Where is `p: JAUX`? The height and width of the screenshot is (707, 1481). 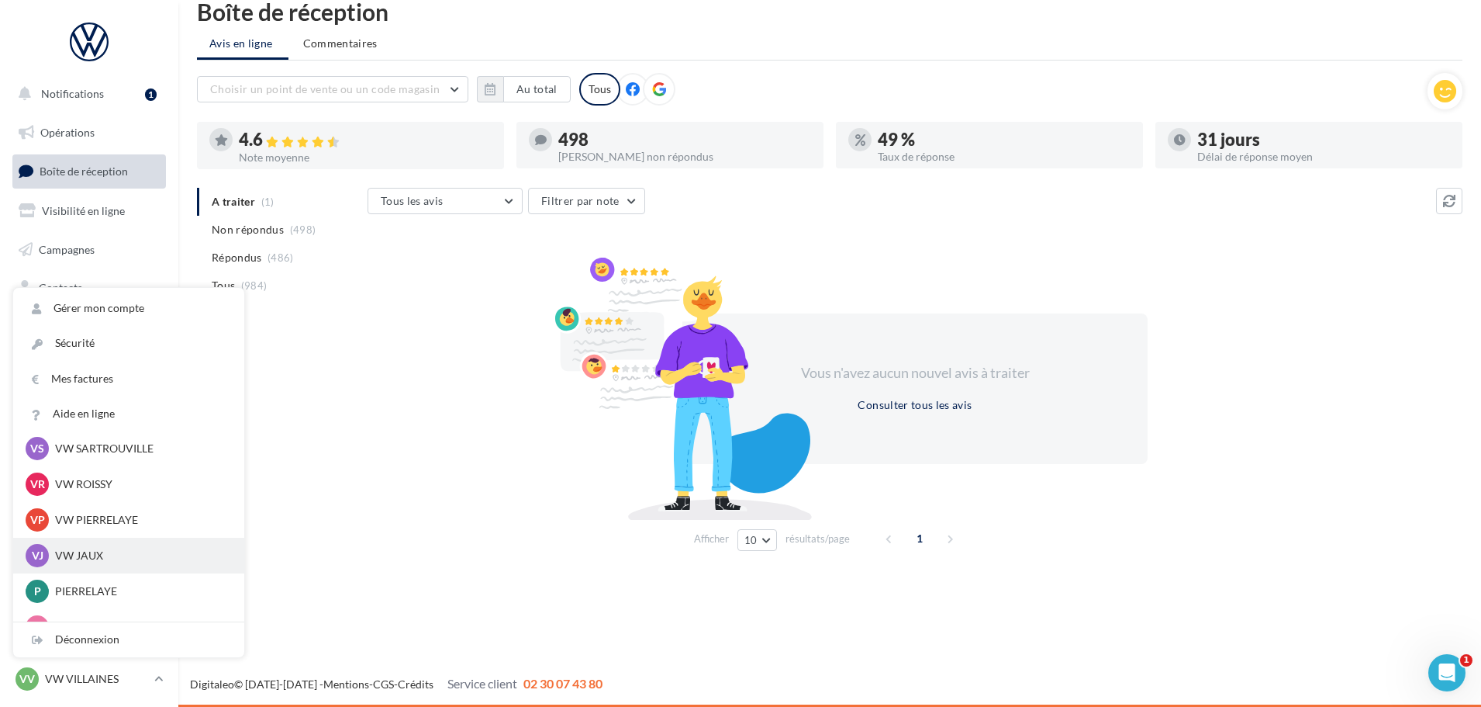
p: JAUX is located at coordinates (140, 627).